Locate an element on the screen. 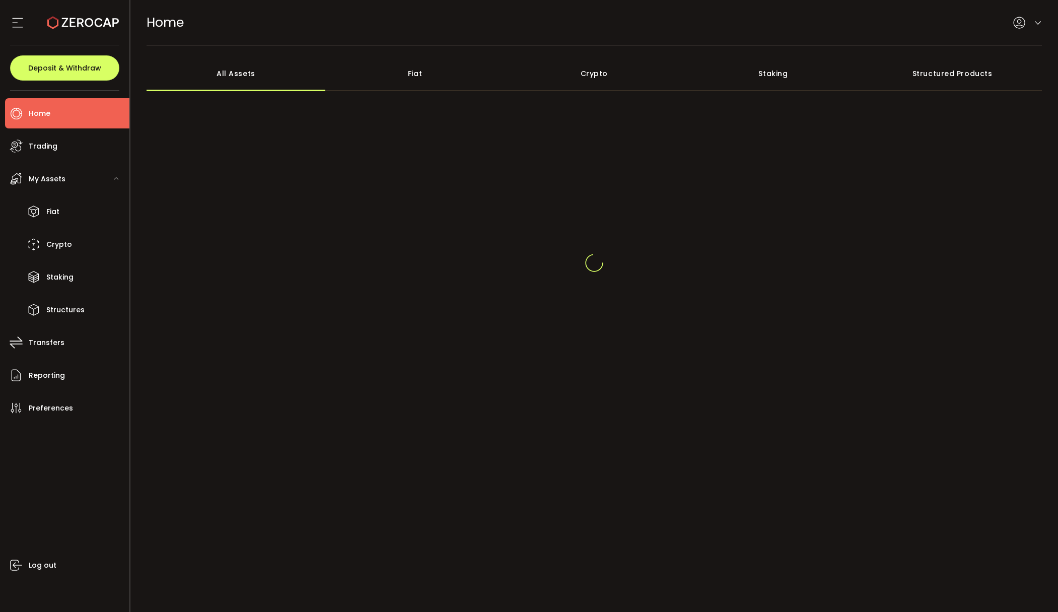 The height and width of the screenshot is (612, 1058). span: Staking is located at coordinates (60, 277).